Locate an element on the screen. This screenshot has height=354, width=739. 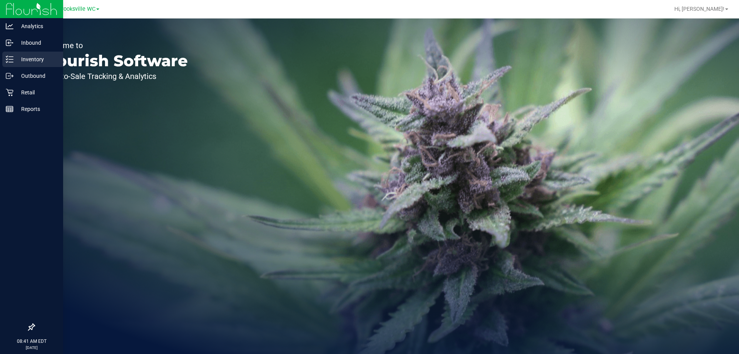
inline-svg: Inventory is located at coordinates (10, 59).